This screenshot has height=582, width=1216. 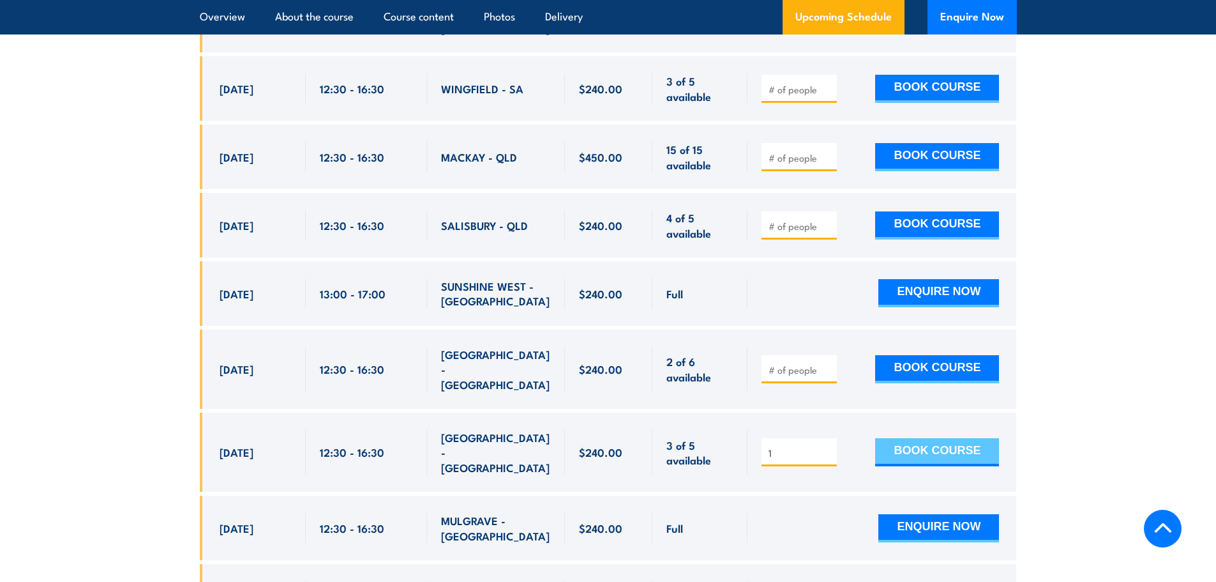 I want to click on span: 13:00 - 17:00, so click(x=352, y=293).